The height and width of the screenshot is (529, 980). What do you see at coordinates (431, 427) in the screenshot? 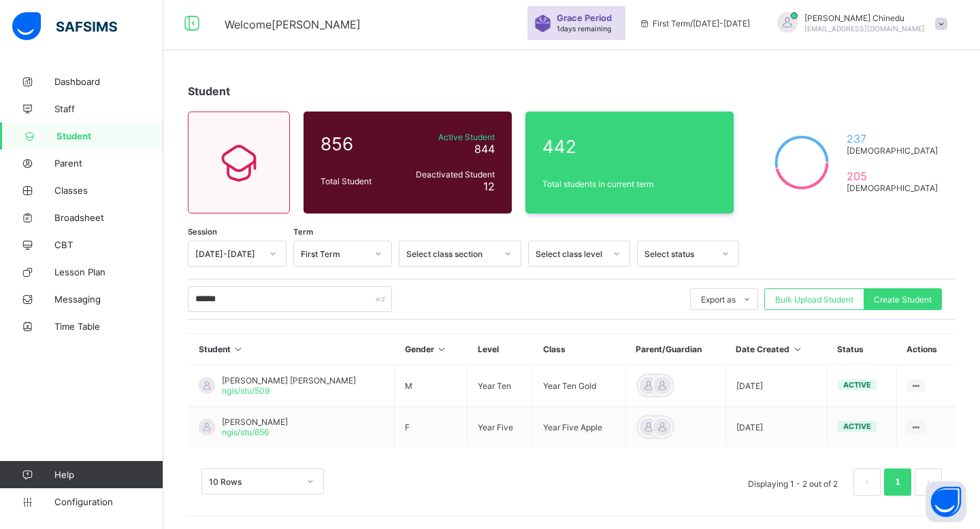
I see `td: F` at bounding box center [431, 427].